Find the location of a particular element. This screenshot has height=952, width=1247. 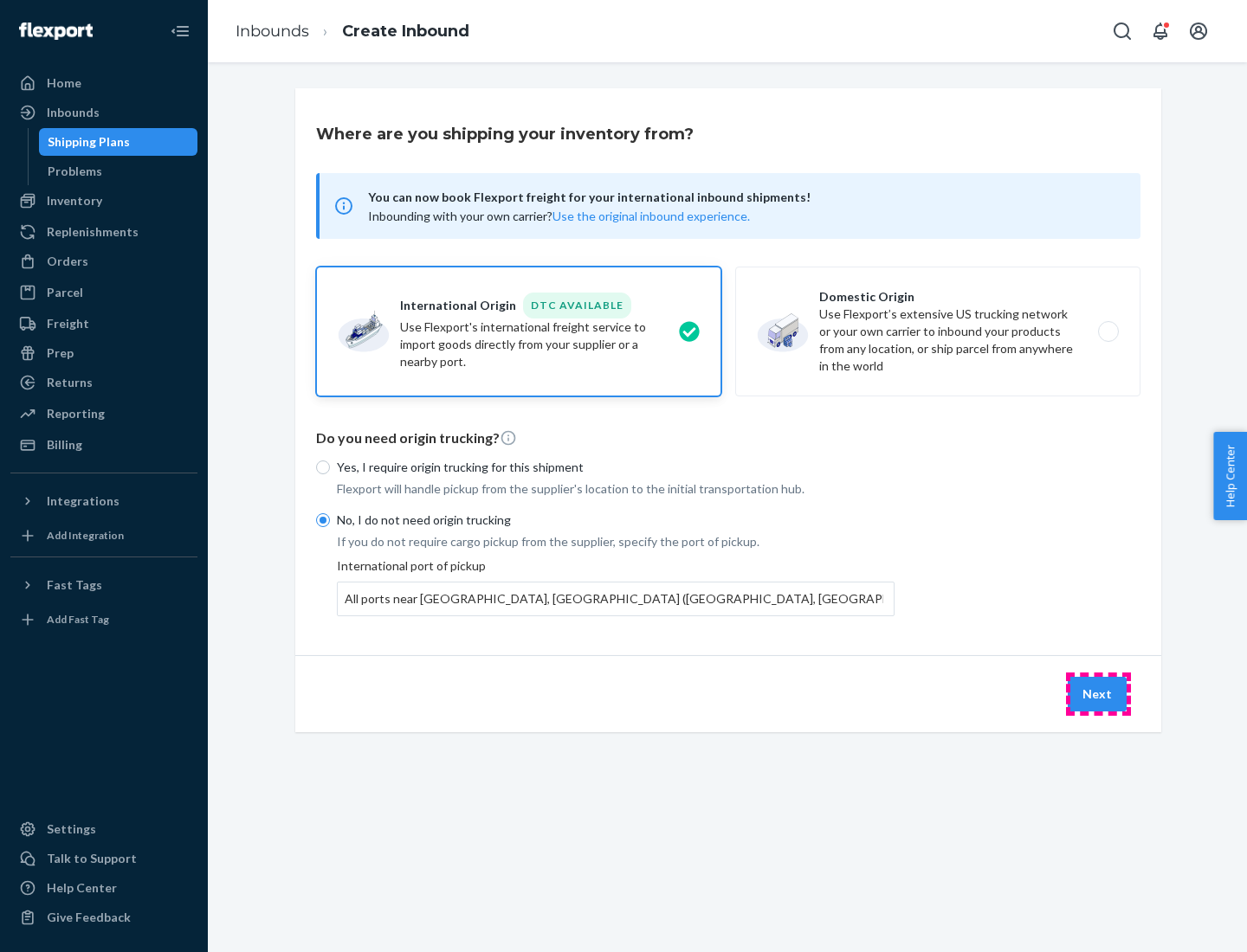

a: Orders is located at coordinates (104, 262).